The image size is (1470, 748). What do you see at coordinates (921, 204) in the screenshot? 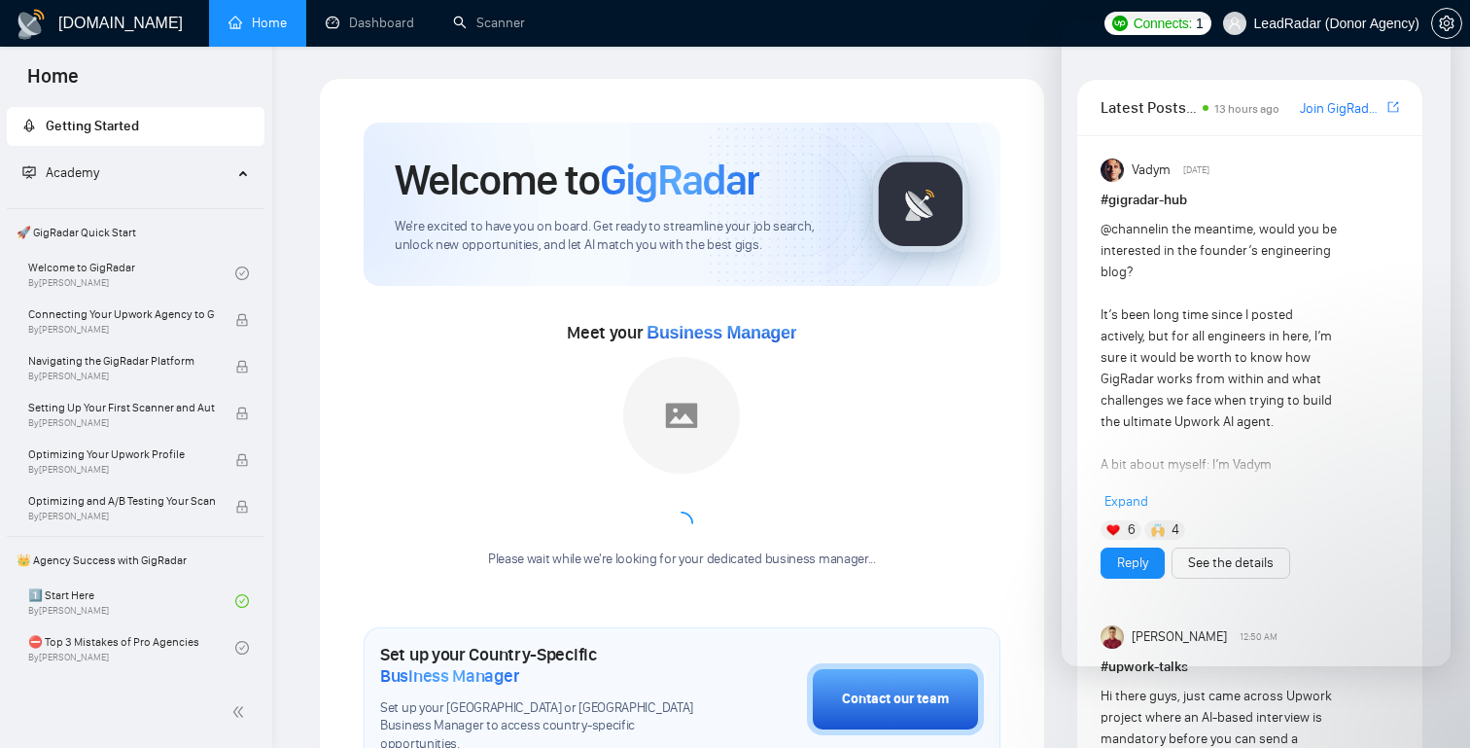
I see `img: gigradar-logo.png` at bounding box center [921, 204].